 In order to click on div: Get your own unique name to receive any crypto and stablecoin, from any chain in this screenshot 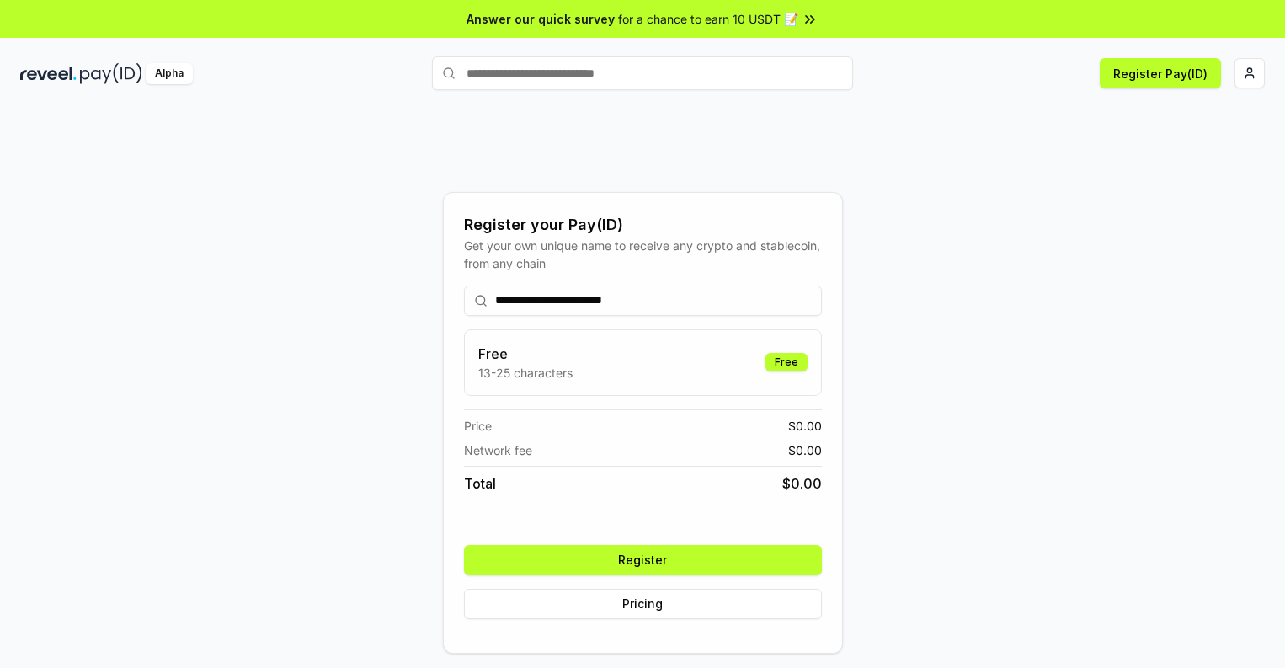, I will do `click(643, 254)`.